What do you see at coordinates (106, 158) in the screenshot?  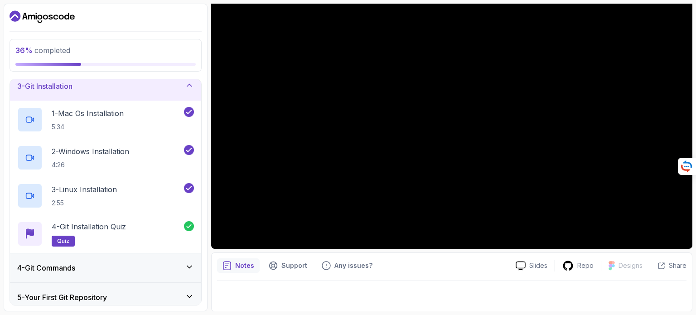 I see `button: 2-Windows Installation4:26` at bounding box center [106, 158].